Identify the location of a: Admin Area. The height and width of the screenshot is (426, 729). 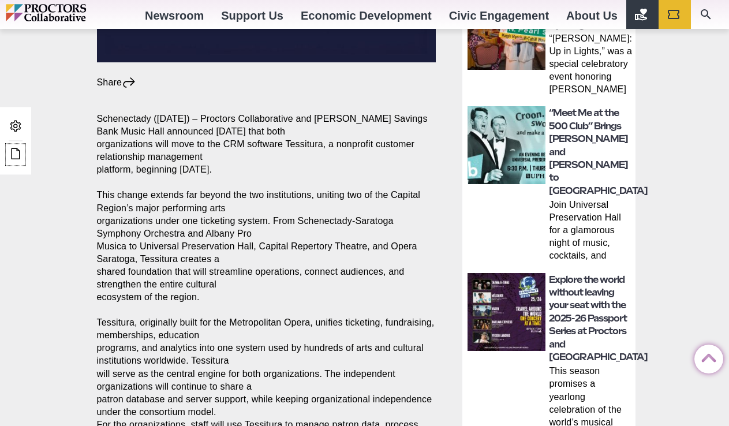
(16, 126).